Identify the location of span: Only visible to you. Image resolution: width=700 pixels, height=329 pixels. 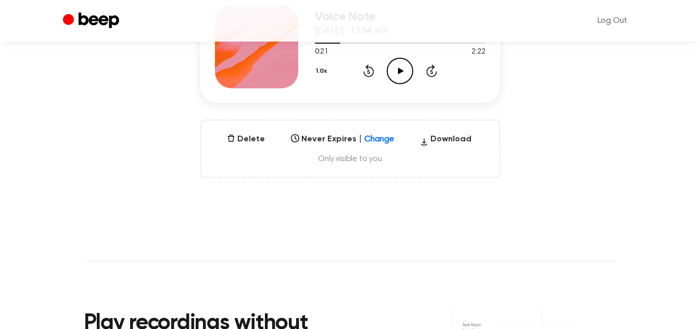
(350, 159).